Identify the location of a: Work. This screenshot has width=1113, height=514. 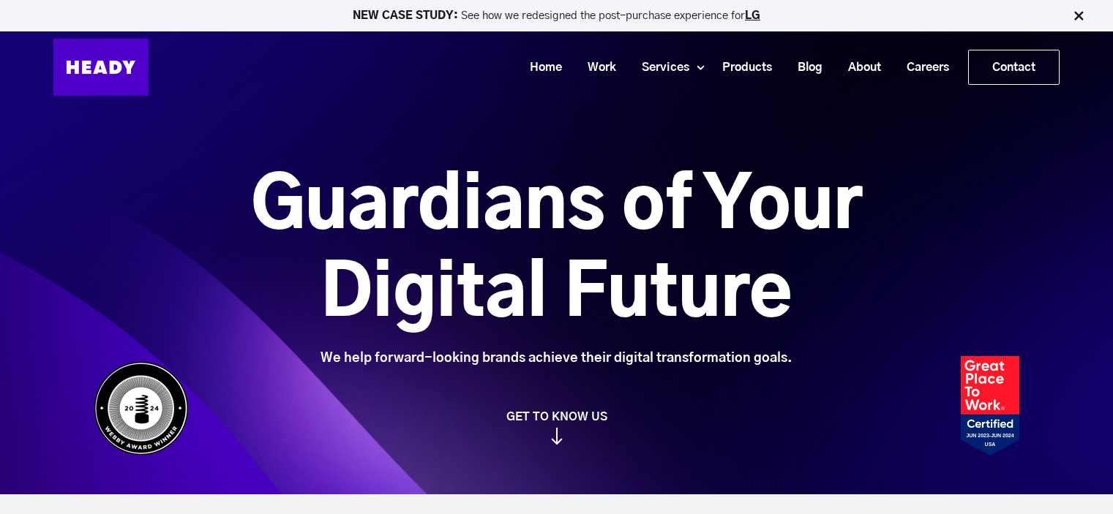
(596, 67).